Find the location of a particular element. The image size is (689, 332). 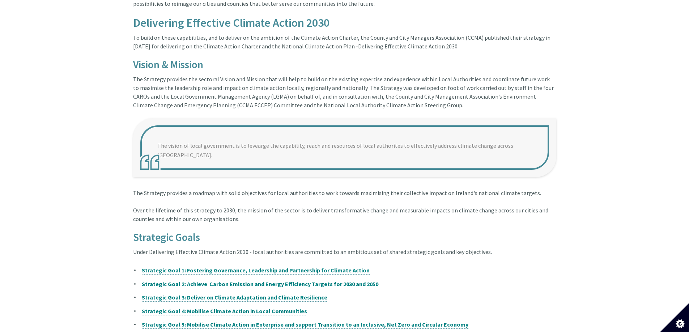

strong: Strategic Goal 5: Mobilise Climate Action in Enterprise and support Transition to an Inclusive, N... is located at coordinates (305, 325).